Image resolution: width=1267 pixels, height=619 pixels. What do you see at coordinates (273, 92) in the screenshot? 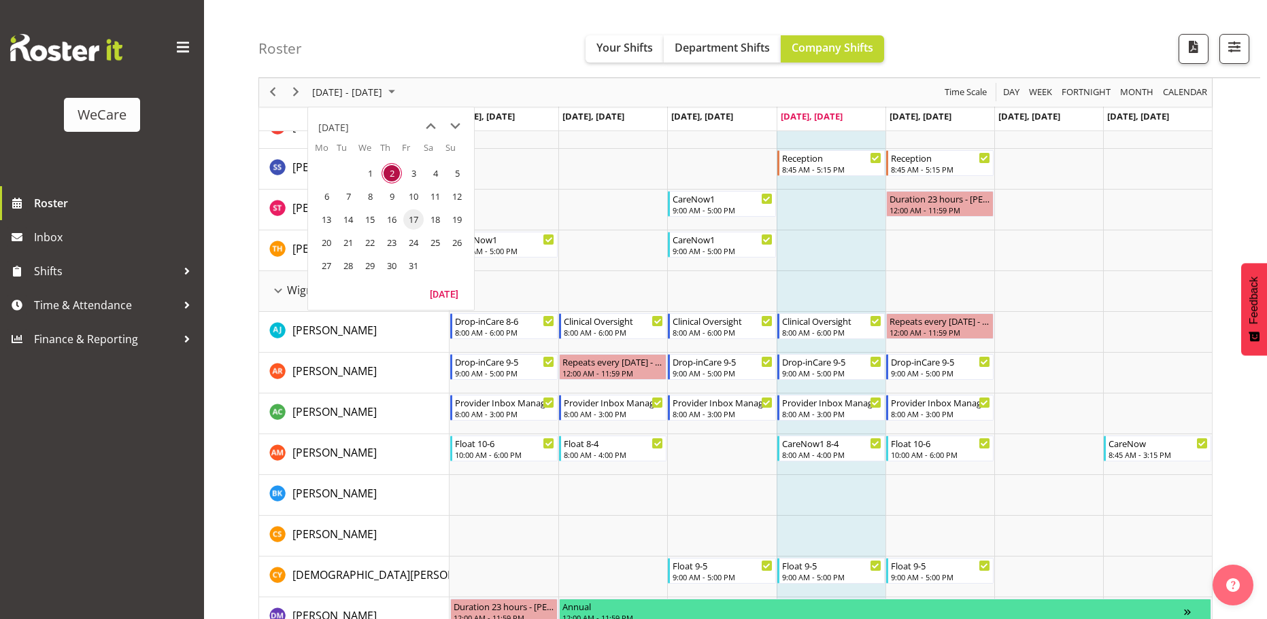
I see `div: previous period` at bounding box center [273, 92].